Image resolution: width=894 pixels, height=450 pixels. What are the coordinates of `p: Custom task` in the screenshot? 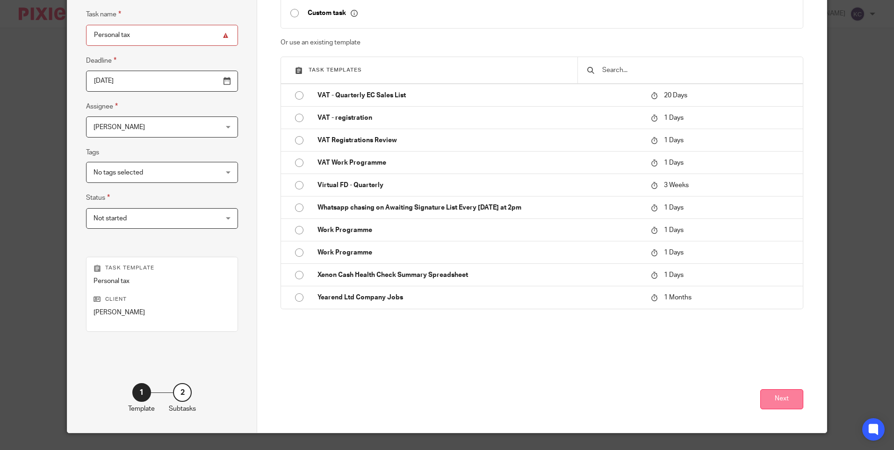 It's located at (333, 13).